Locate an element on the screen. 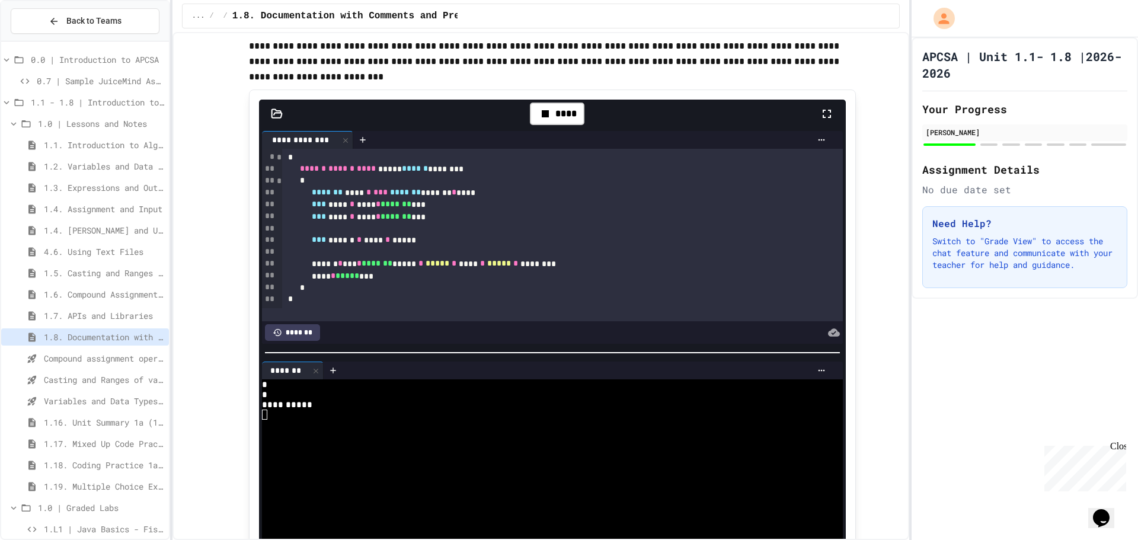 The height and width of the screenshot is (540, 1138). h1: APCSA | Unit 1.1- 1.8 |2026-2026 is located at coordinates (1024, 65).